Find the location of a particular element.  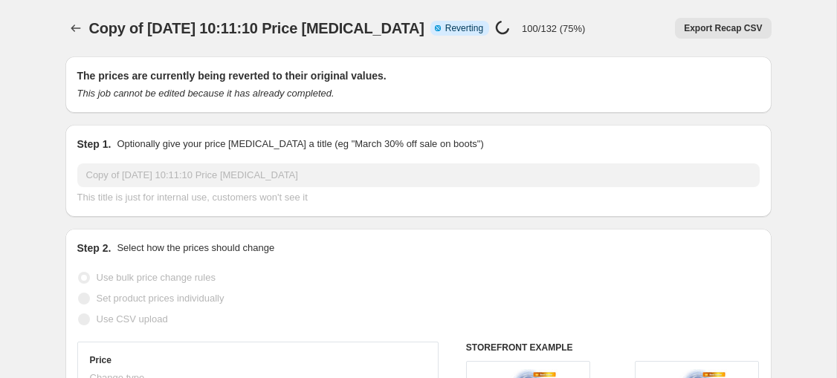

span: This title is just for internal use, customers won't see it is located at coordinates (192, 197).